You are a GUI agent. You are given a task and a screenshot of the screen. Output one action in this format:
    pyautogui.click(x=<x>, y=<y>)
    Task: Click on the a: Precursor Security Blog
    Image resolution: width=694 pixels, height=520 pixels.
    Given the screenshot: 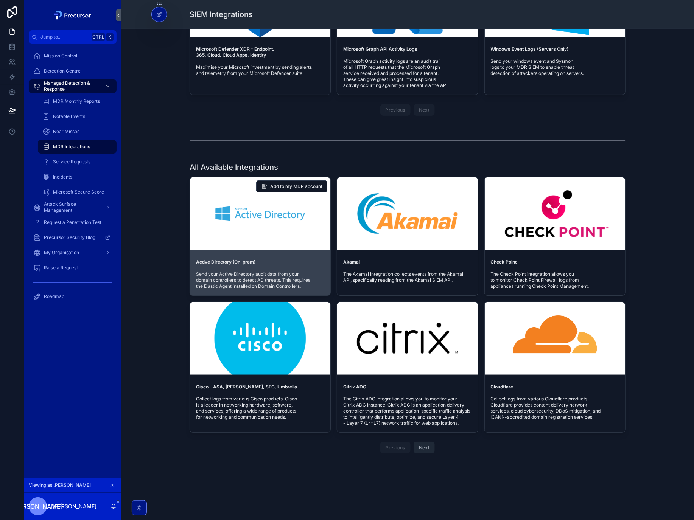 What is the action you would take?
    pyautogui.click(x=73, y=238)
    